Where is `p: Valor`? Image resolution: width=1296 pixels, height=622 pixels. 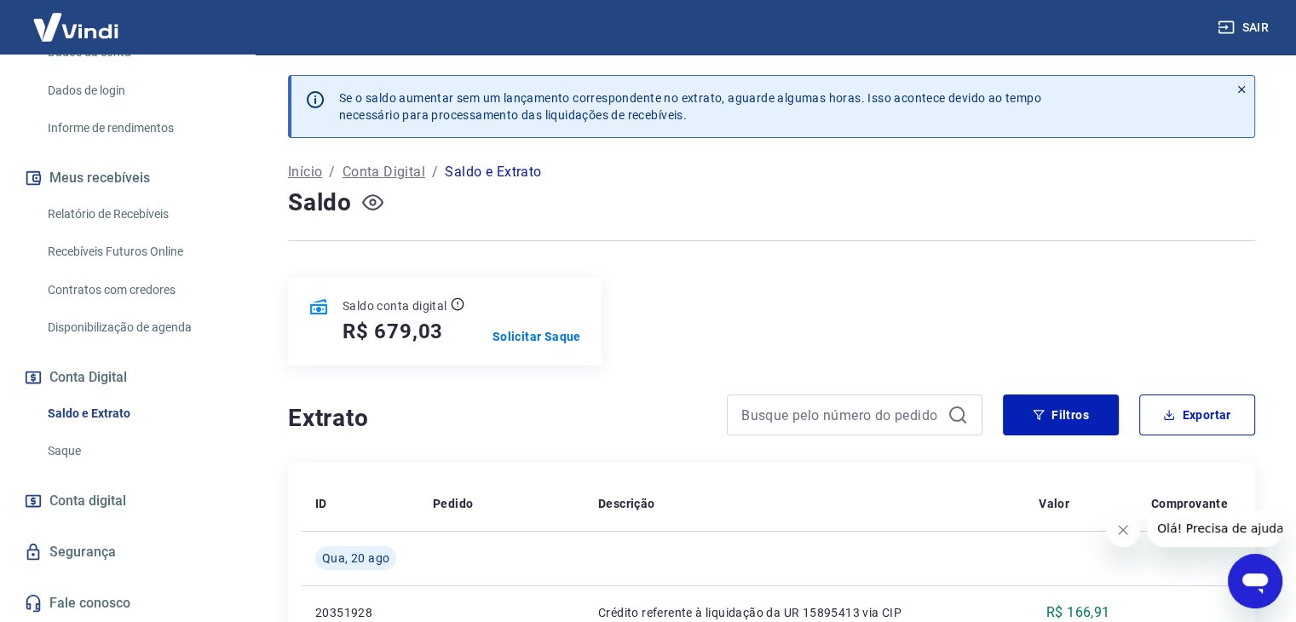 p: Valor is located at coordinates (1054, 504).